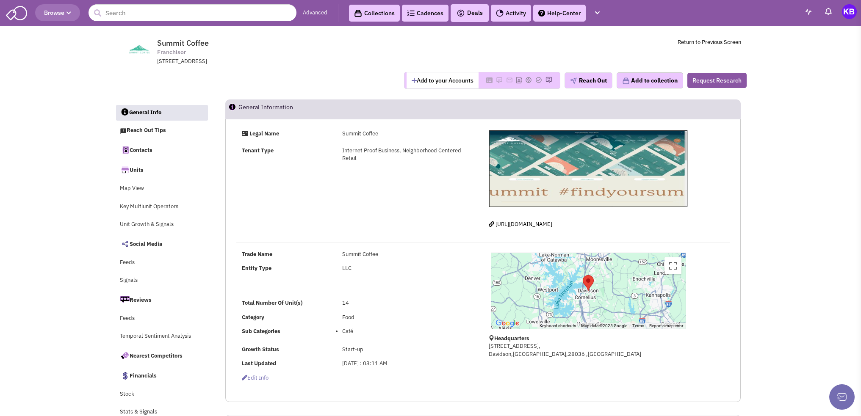 Image resolution: width=861 pixels, height=416 pixels. I want to click on a: Kaitlyn Bridges, so click(849, 11).